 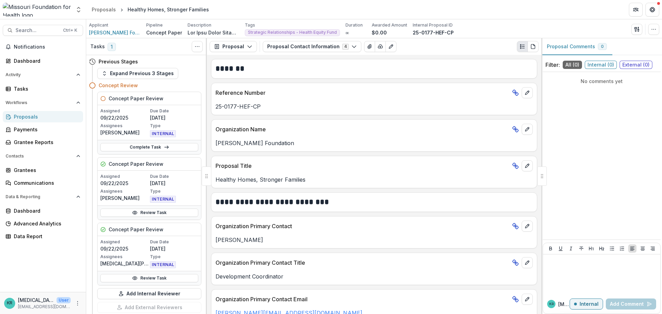 What do you see at coordinates (98, 47) in the screenshot?
I see `h3: Tasks` at bounding box center [98, 47].